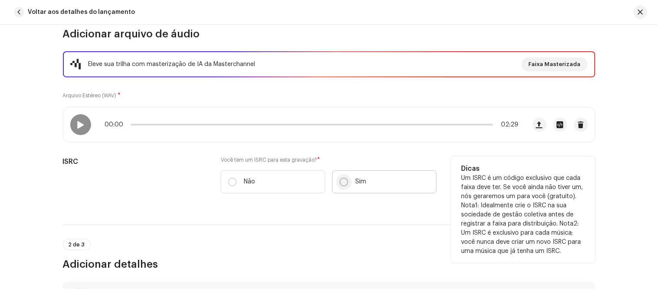 The image size is (658, 289). Describe the element at coordinates (361, 181) in the screenshot. I see `p: Sim` at that location.